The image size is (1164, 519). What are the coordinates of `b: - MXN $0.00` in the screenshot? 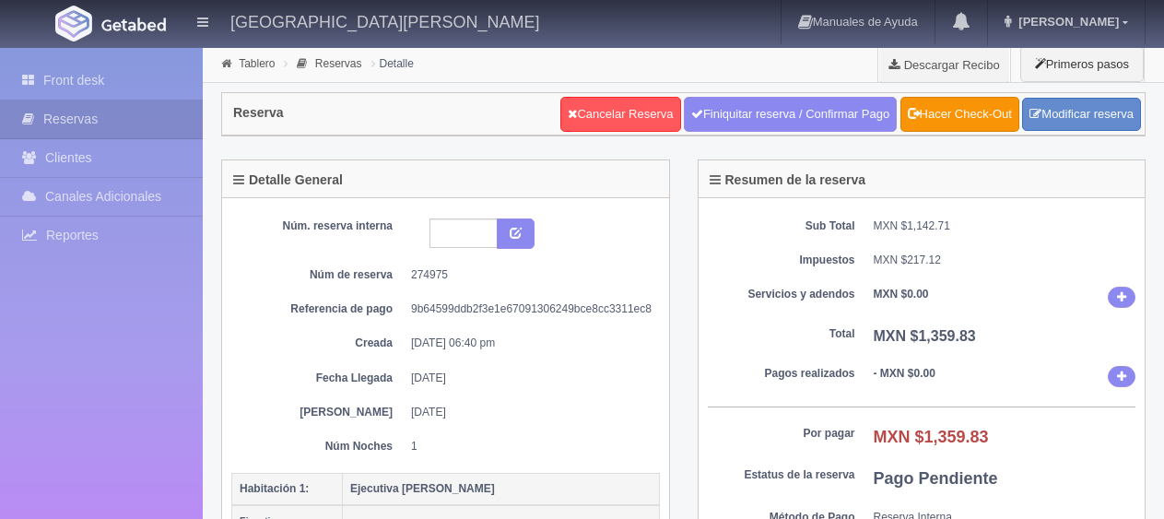 It's located at (904, 373).